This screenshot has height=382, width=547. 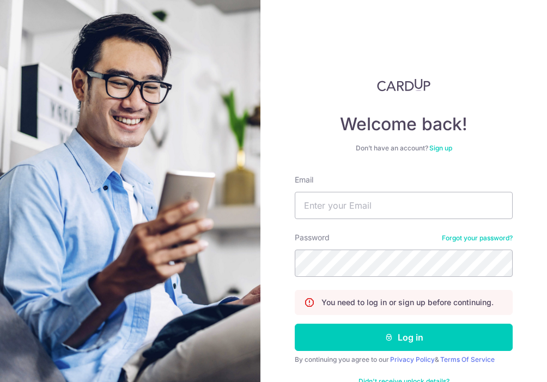 What do you see at coordinates (404, 205) in the screenshot?
I see `input: Enter your Email` at bounding box center [404, 205].